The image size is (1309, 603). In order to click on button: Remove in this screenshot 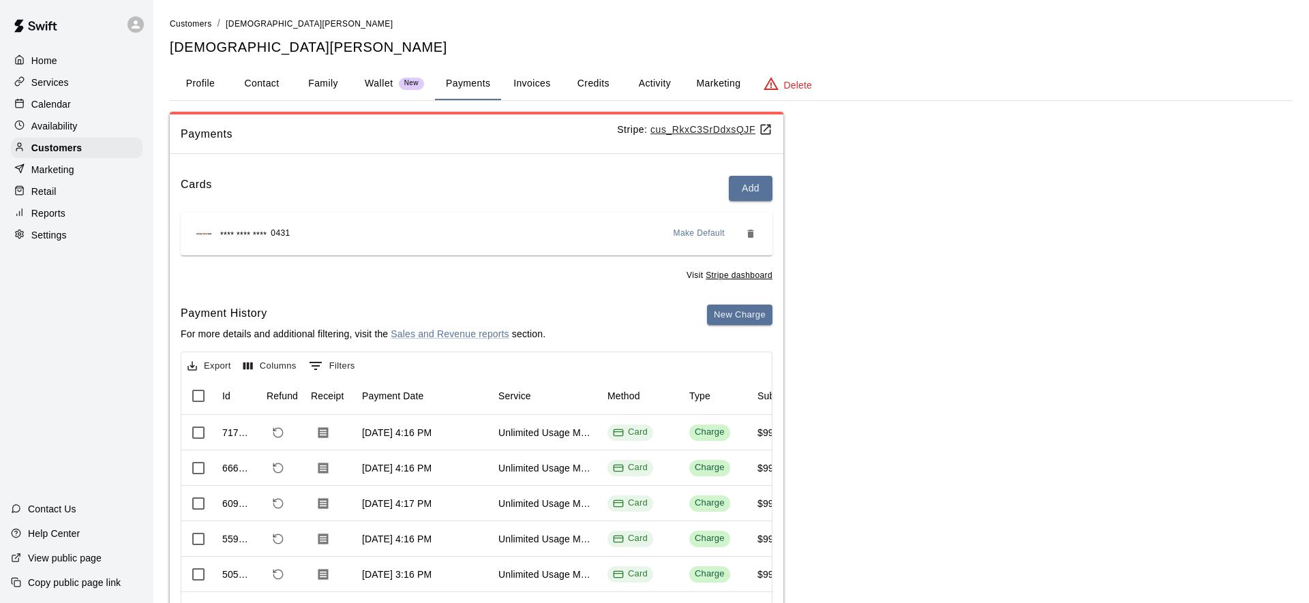, I will do `click(751, 234)`.